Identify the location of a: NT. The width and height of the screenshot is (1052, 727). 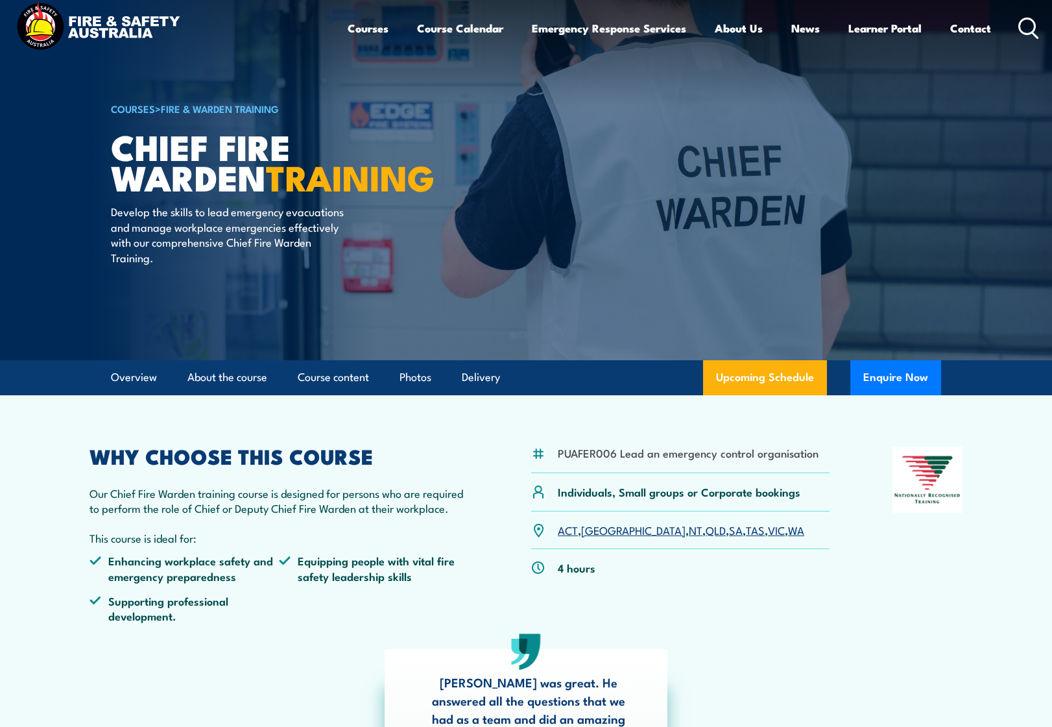
(696, 529).